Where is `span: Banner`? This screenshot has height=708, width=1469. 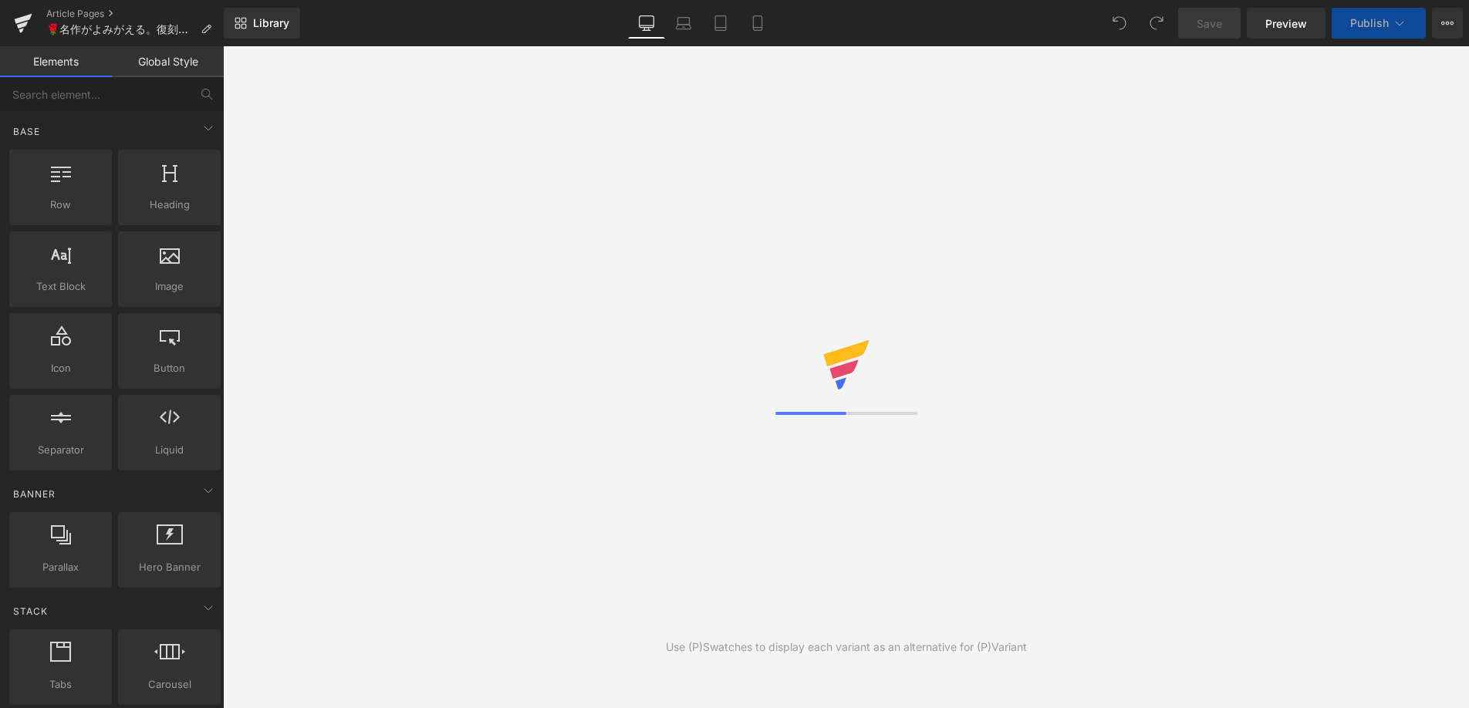
span: Banner is located at coordinates (34, 494).